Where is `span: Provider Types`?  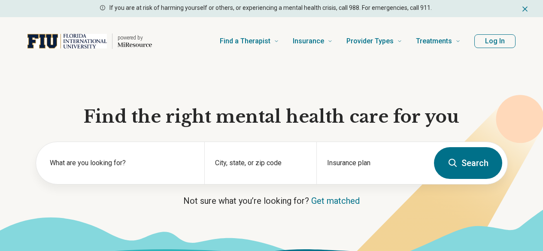 span: Provider Types is located at coordinates (370, 41).